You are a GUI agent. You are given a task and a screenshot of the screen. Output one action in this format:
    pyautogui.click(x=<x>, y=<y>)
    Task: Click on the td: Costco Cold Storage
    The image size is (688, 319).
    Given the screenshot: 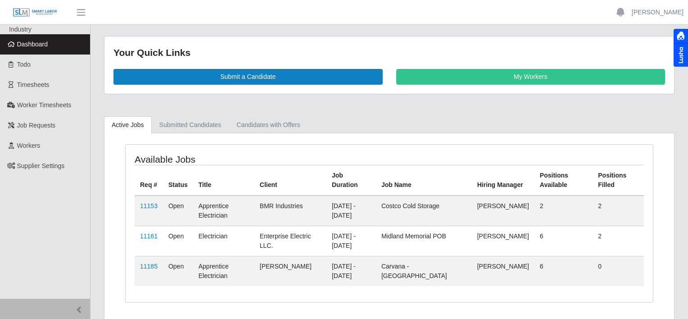 What is the action you would take?
    pyautogui.click(x=424, y=211)
    